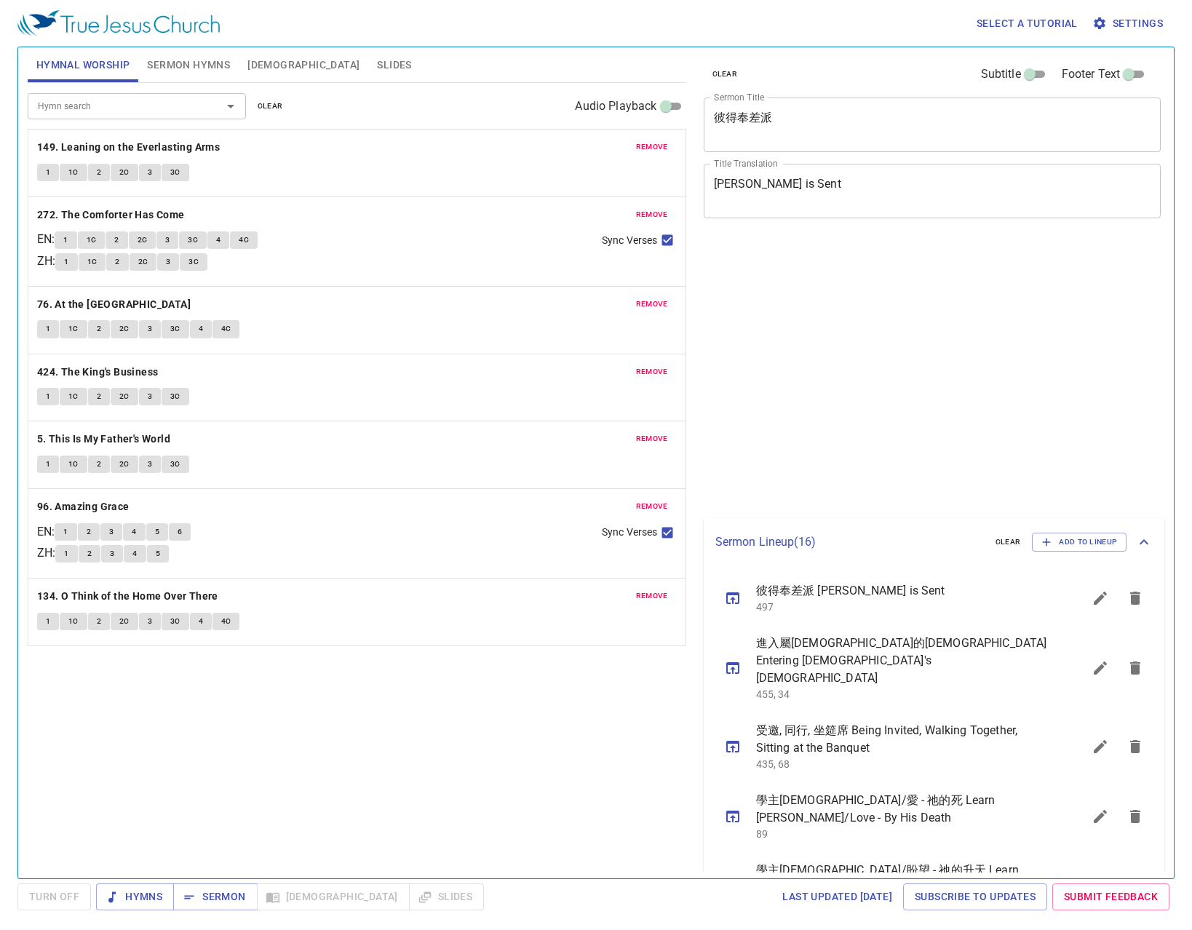 The height and width of the screenshot is (930, 1192). What do you see at coordinates (128, 147) in the screenshot?
I see `b: 149. Leaning on the Everlasting Arms` at bounding box center [128, 147].